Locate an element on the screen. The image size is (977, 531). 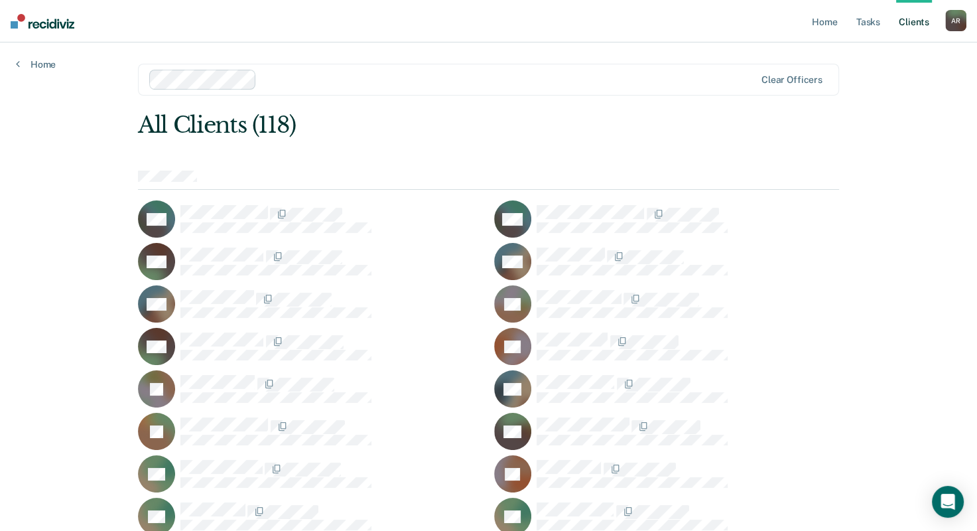
div: Open Intercom Messenger is located at coordinates (948, 502).